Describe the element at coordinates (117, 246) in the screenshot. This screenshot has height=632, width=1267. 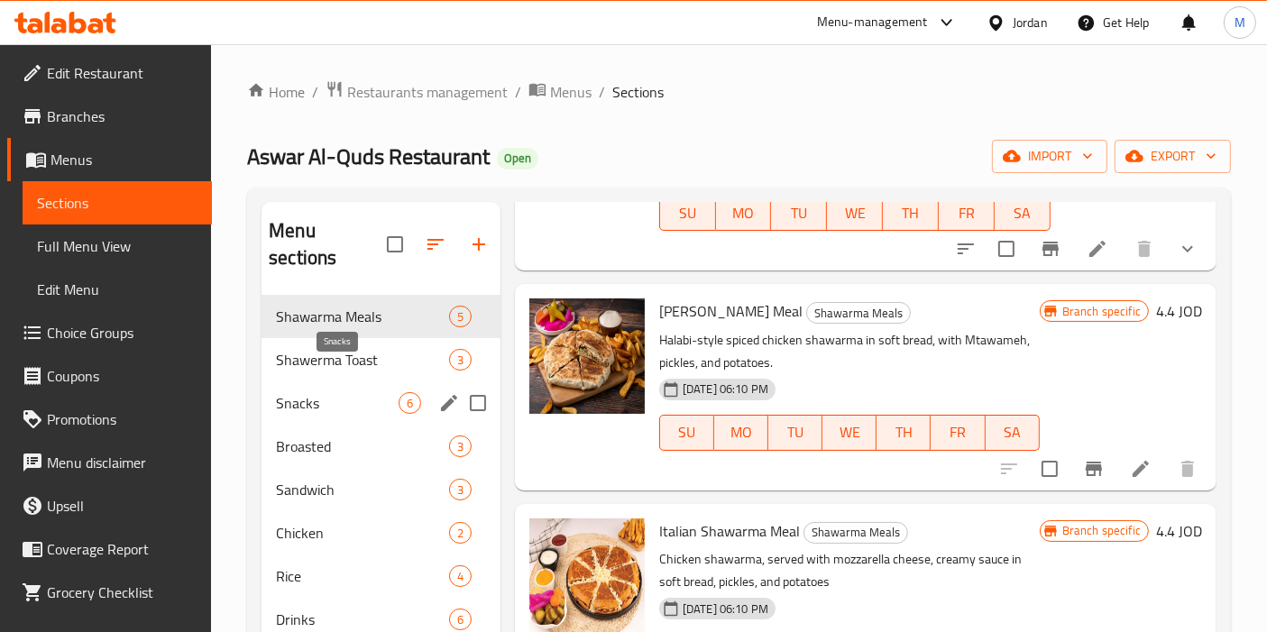
I see `span: Full Menu View` at that location.